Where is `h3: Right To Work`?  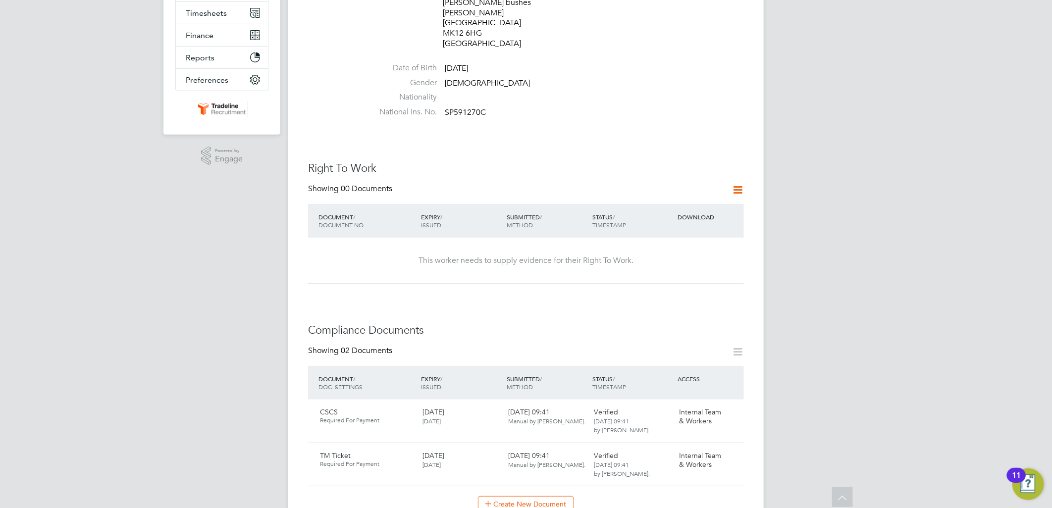
h3: Right To Work is located at coordinates (526, 168).